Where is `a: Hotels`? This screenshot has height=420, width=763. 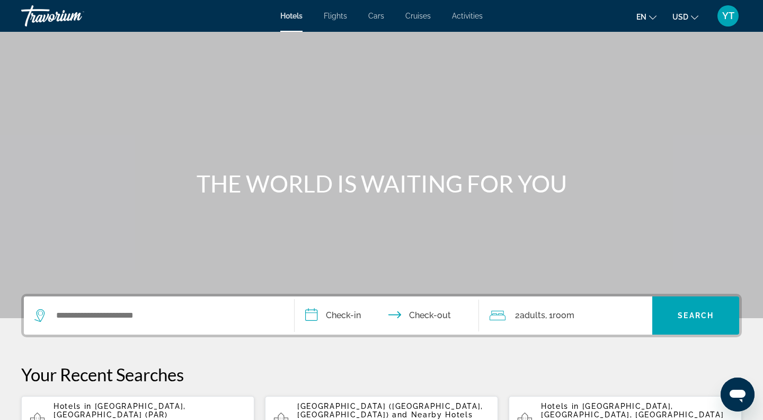
a: Hotels is located at coordinates (292, 16).